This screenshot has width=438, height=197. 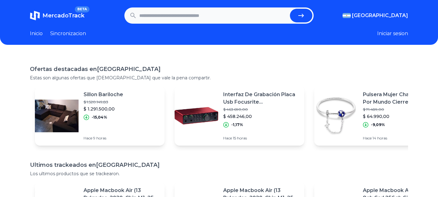 What do you see at coordinates (392, 34) in the screenshot?
I see `button: Iniciar sesion` at bounding box center [392, 34].